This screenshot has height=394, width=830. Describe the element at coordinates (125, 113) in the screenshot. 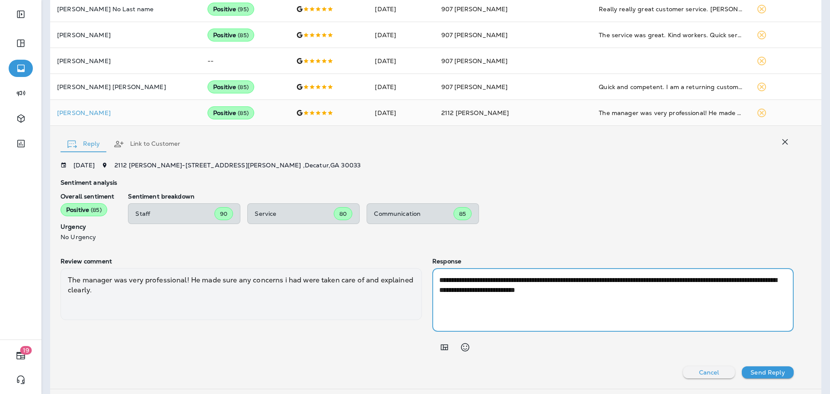

I see `div: Click to view Customer Drawer` at that location.